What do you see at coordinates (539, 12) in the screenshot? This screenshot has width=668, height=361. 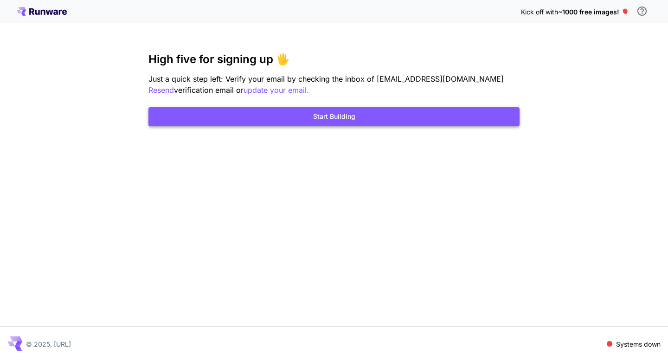 I see `span: Kick off with` at bounding box center [539, 12].